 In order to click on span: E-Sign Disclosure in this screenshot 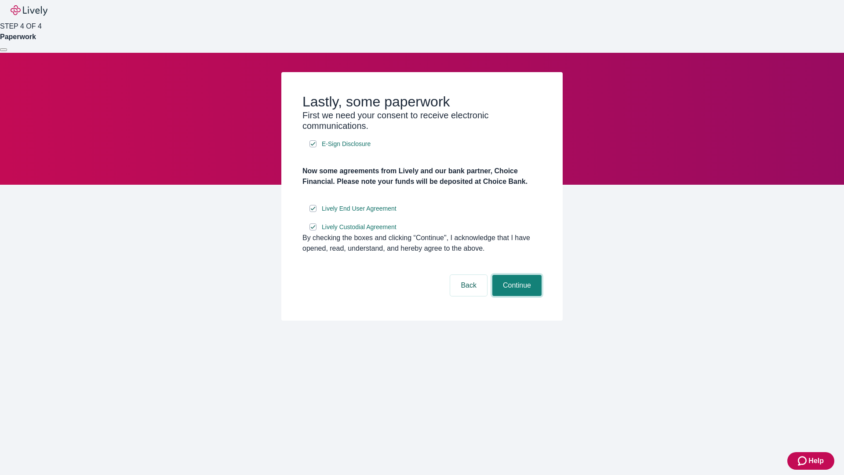, I will do `click(346, 144)`.